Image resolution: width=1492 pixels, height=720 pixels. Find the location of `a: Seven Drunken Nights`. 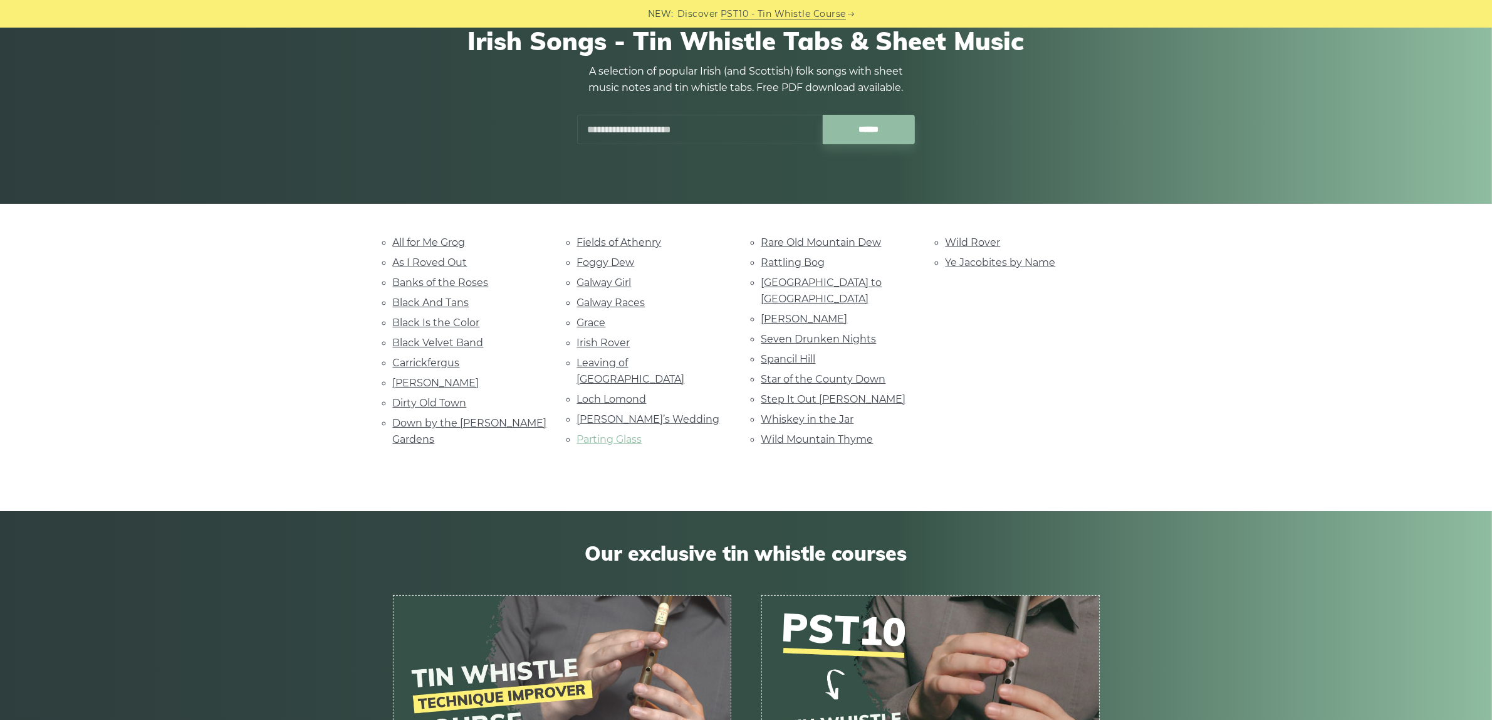

a: Seven Drunken Nights is located at coordinates (819, 338).